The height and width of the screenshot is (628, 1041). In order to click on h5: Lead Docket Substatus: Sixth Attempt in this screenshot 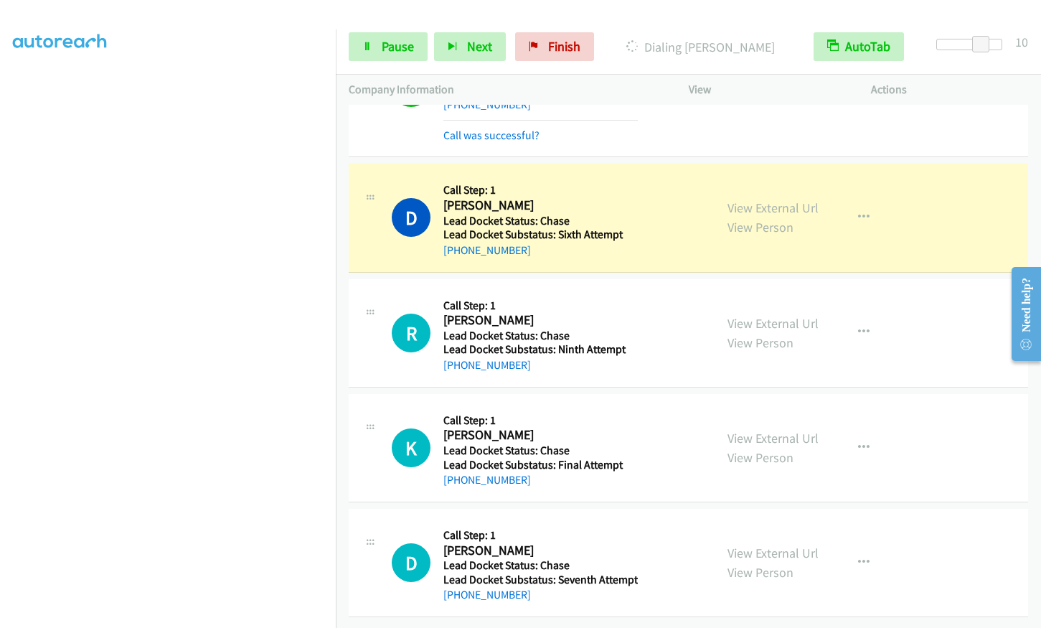, I will do `click(539, 235)`.